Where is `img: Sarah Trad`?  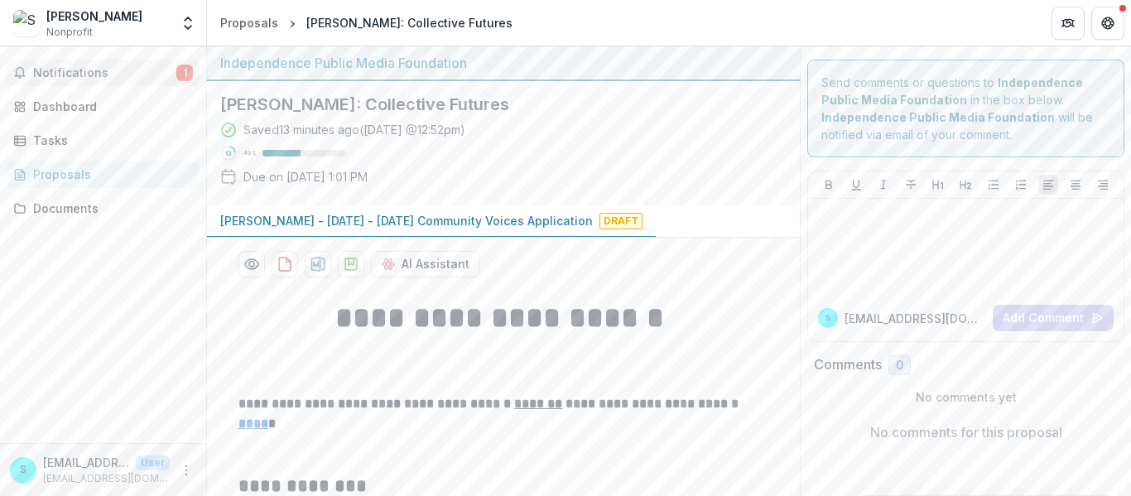
img: Sarah Trad is located at coordinates (26, 23).